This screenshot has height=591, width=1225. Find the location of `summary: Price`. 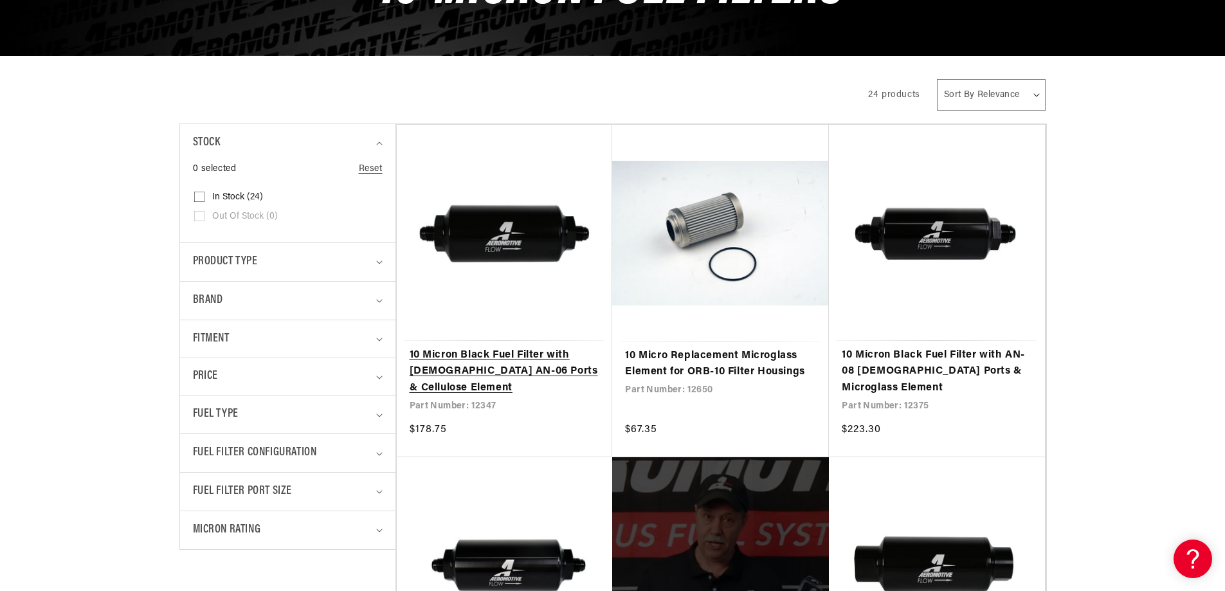

summary: Price is located at coordinates (287, 376).